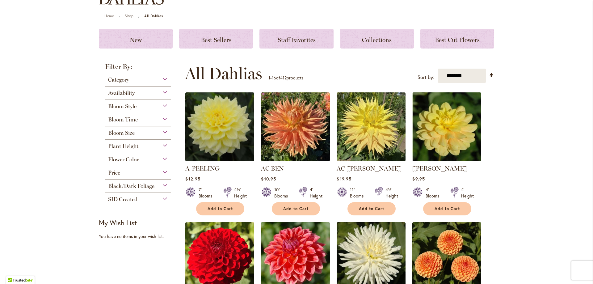 This screenshot has height=284, width=593. I want to click on span: Staff Favorites, so click(297, 40).